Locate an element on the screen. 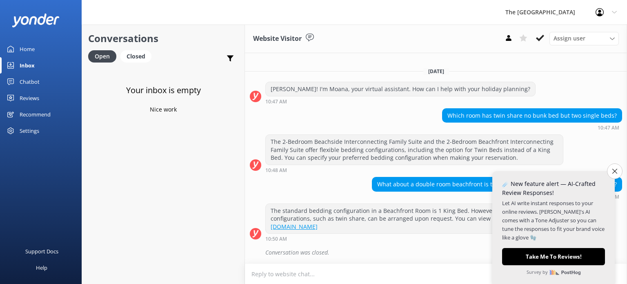 The image size is (627, 284). div: Inbox is located at coordinates (27, 65).